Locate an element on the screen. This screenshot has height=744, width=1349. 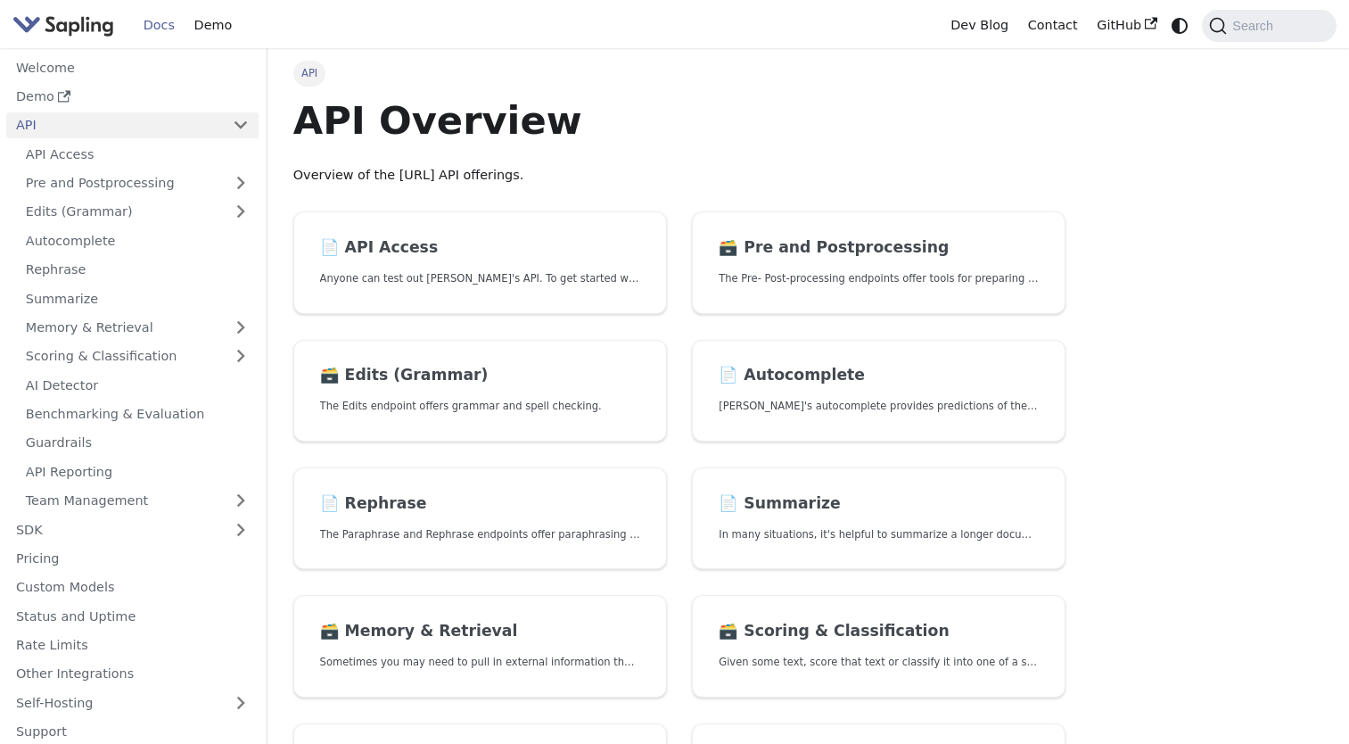
a: Rate Limits is located at coordinates (132, 645).